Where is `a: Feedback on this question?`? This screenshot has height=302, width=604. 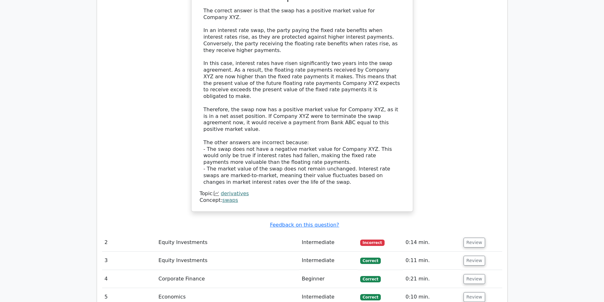
a: Feedback on this question? is located at coordinates (304, 225).